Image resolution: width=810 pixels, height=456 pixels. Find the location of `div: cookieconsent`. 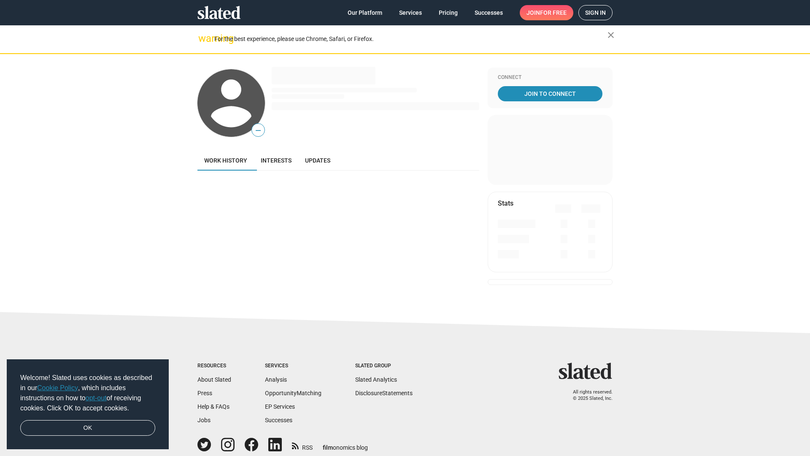

div: cookieconsent is located at coordinates (88, 404).